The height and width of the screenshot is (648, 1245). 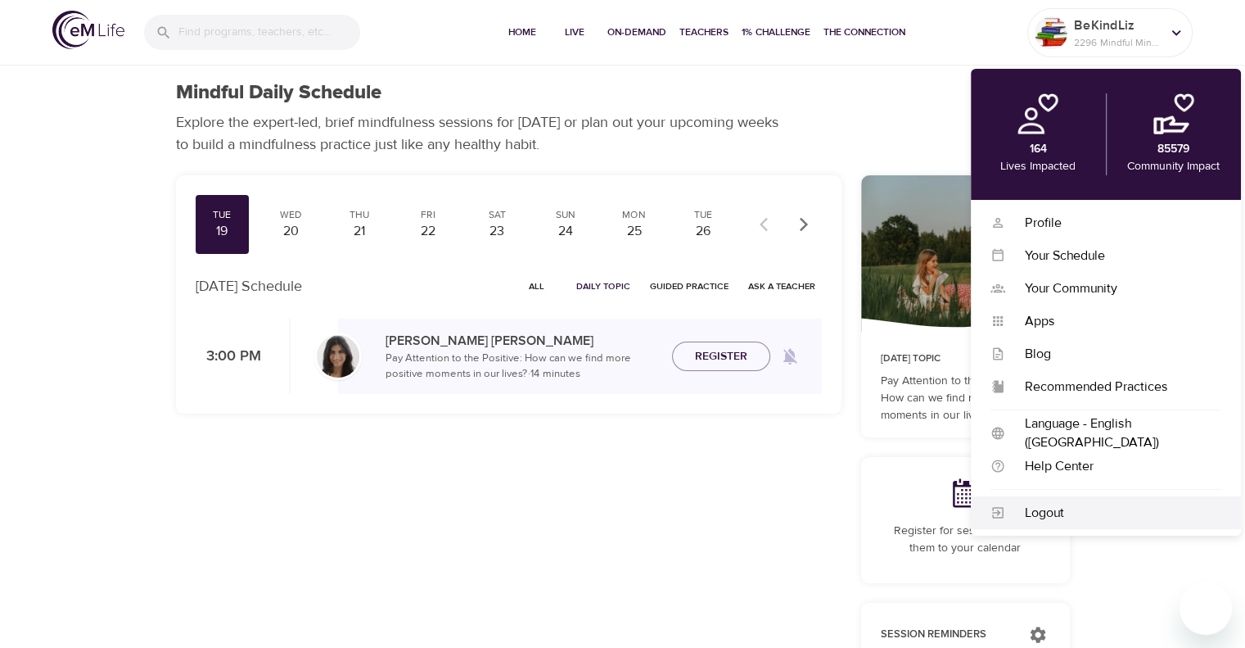 What do you see at coordinates (1174, 114) in the screenshot?
I see `img: community.png` at bounding box center [1174, 114].